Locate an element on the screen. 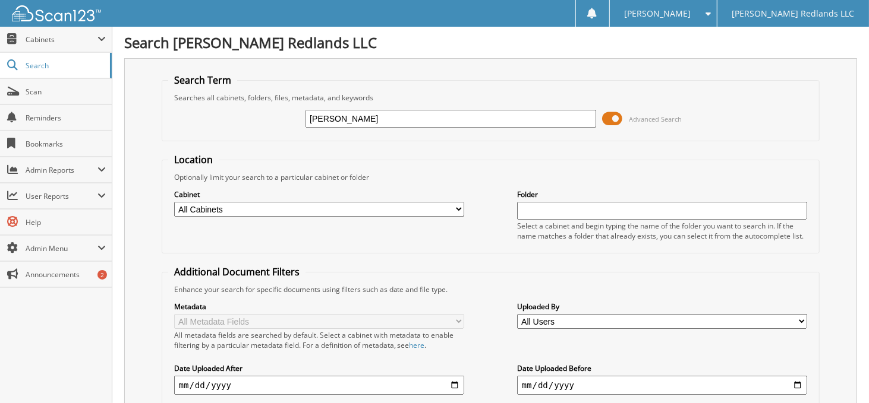 The height and width of the screenshot is (403, 869). label: Folder is located at coordinates (662, 194).